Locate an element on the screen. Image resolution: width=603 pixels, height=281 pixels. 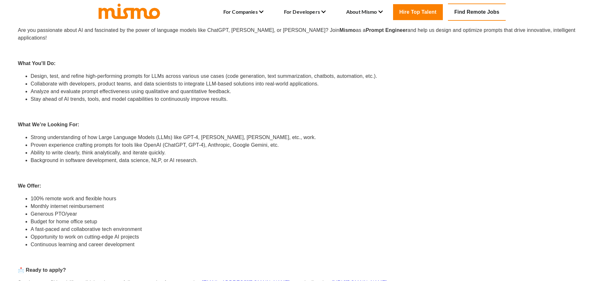
strong: What We’re Looking For: is located at coordinates (48, 124).